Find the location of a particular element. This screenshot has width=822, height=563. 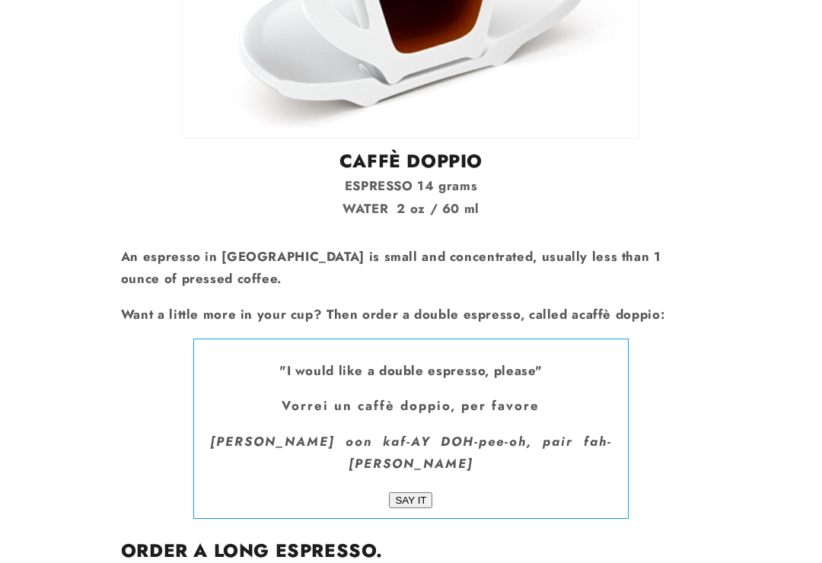

p: "I would like a double espresso, please" is located at coordinates (411, 372).